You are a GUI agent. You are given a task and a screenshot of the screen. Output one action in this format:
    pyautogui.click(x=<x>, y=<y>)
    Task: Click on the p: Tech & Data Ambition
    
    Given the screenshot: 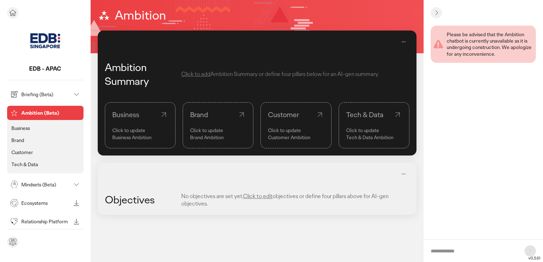 What is the action you would take?
    pyautogui.click(x=374, y=137)
    